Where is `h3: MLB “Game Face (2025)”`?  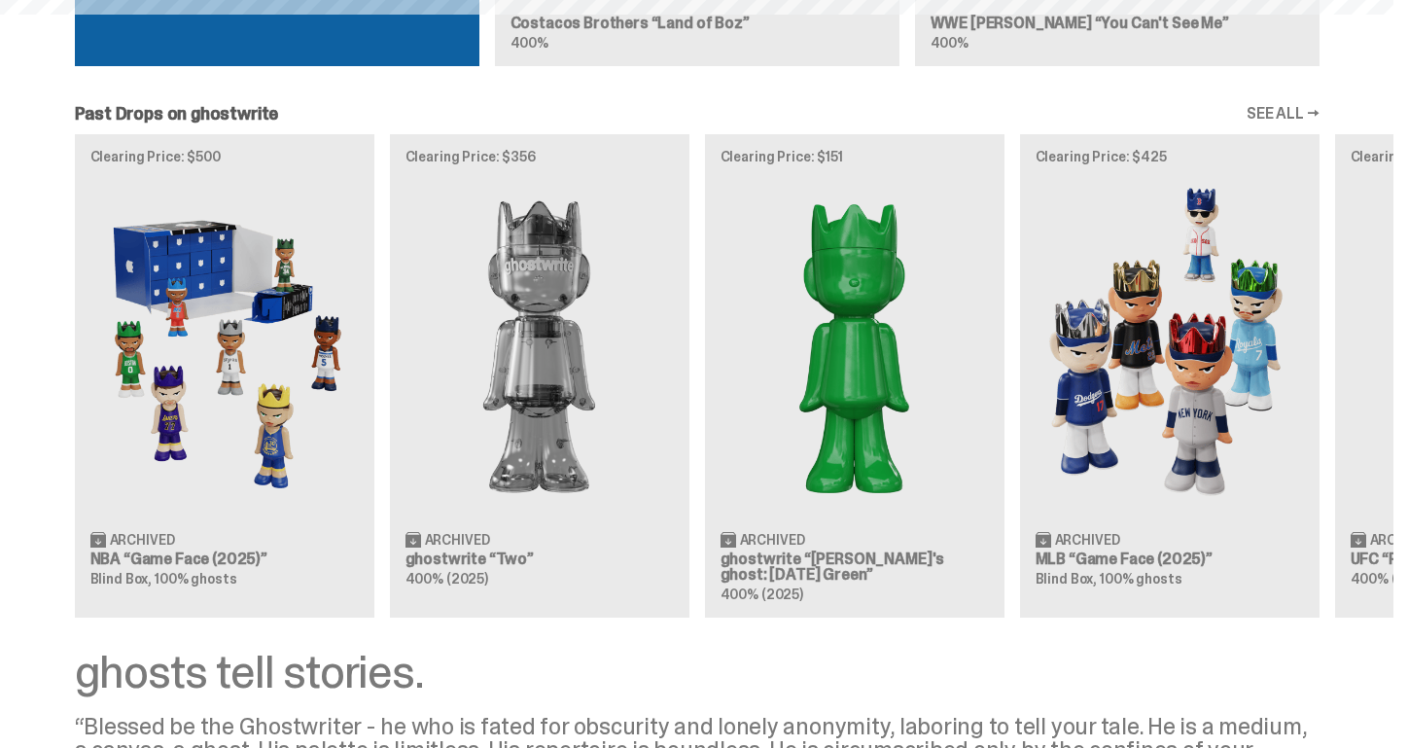 h3: MLB “Game Face (2025)” is located at coordinates (1170, 559).